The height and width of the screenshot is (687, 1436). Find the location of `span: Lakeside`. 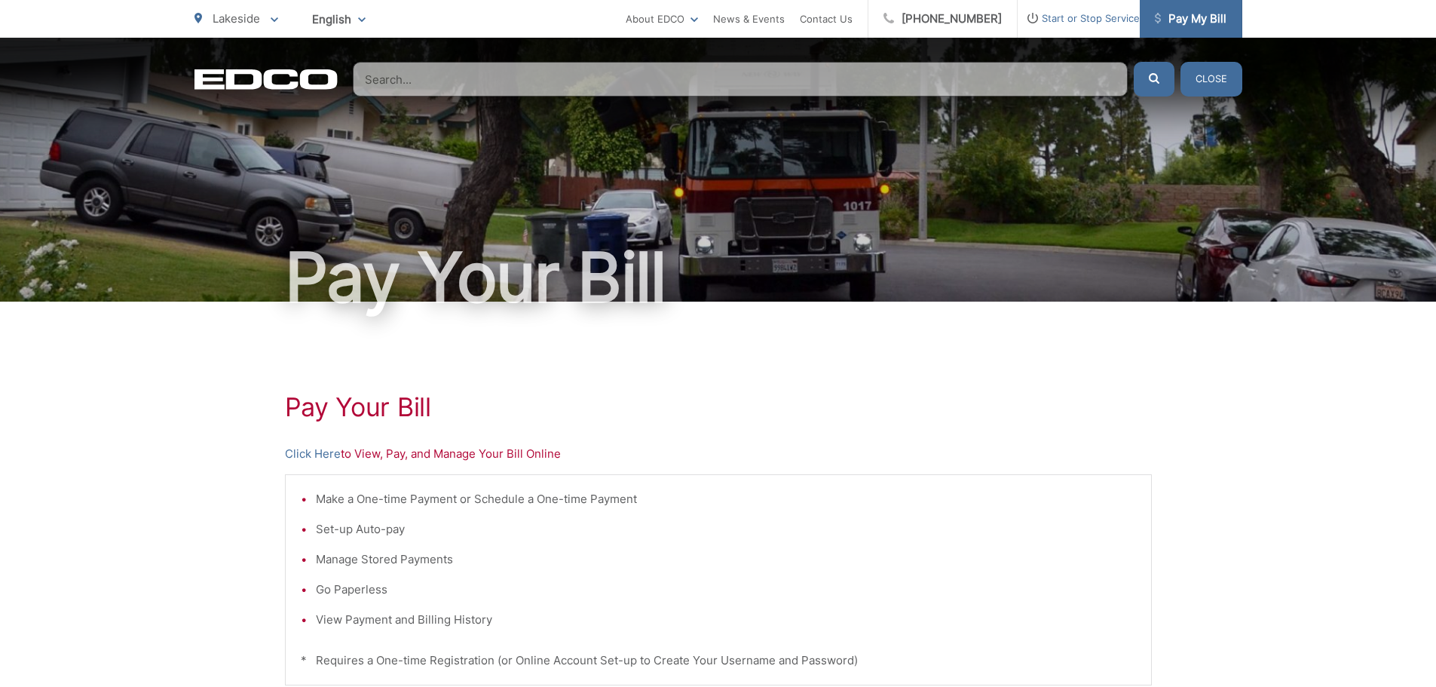

span: Lakeside is located at coordinates (236, 18).